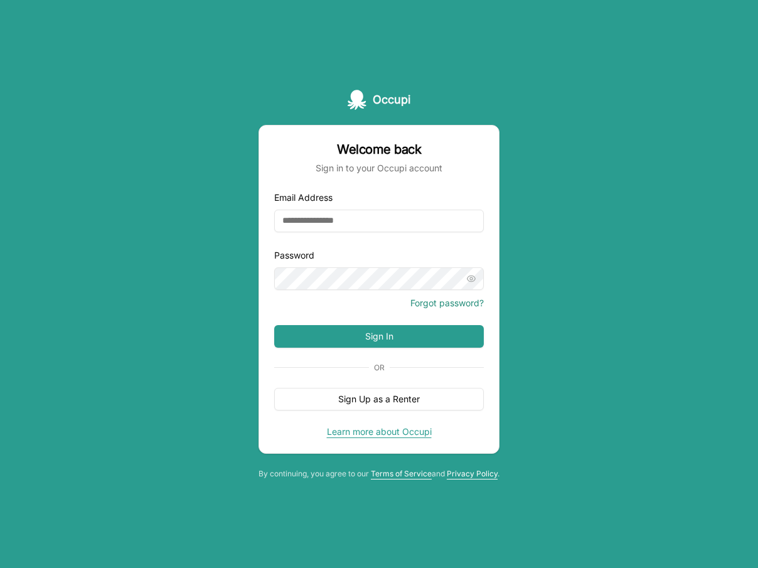 Image resolution: width=758 pixels, height=568 pixels. What do you see at coordinates (379, 431) in the screenshot?
I see `a: Learn more about Occupi` at bounding box center [379, 431].